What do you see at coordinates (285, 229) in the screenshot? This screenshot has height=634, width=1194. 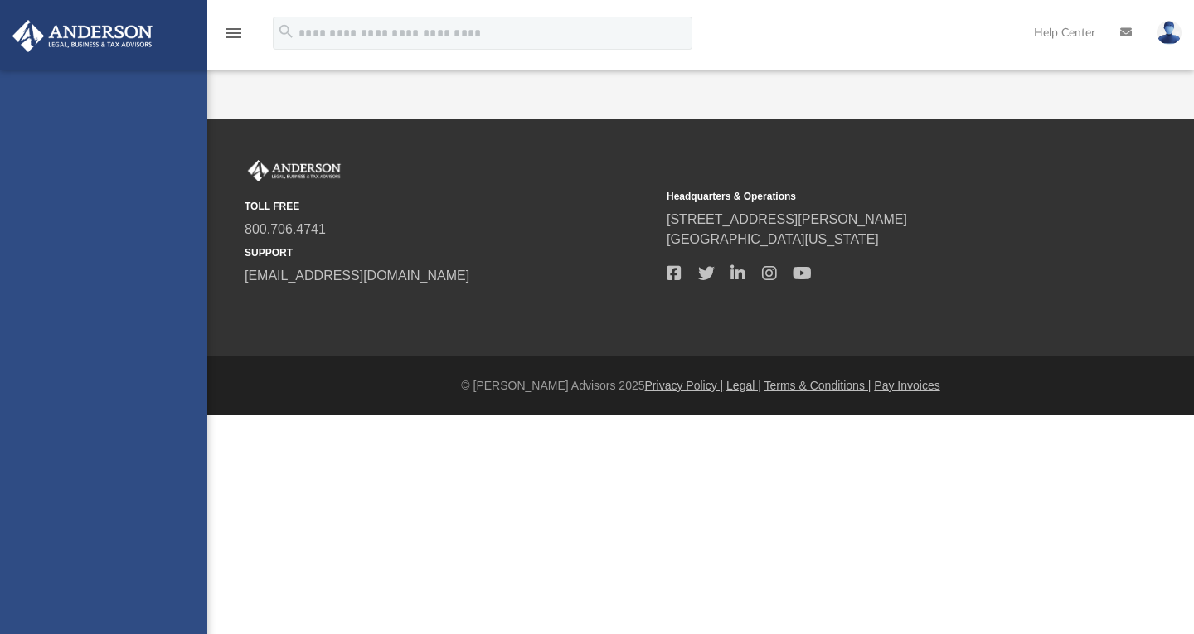 I see `a: 800.706.4741` at bounding box center [285, 229].